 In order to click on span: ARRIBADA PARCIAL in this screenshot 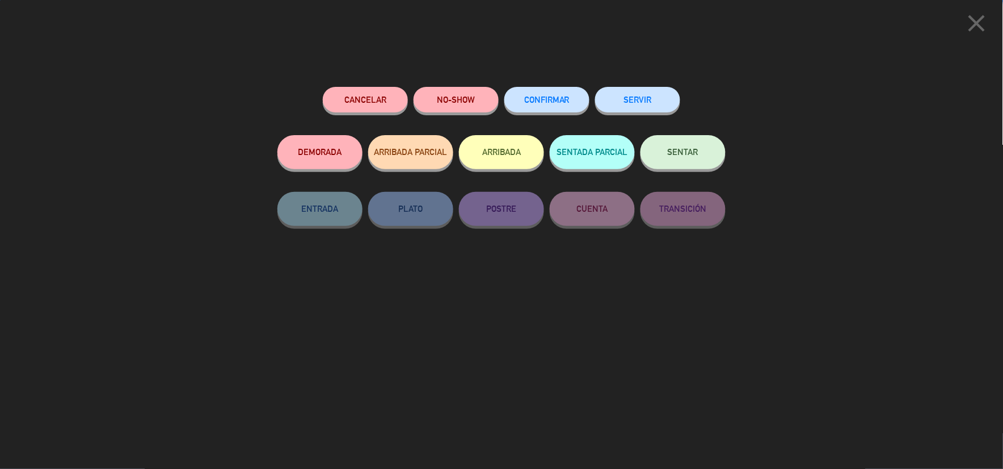, I will do `click(411, 152)`.